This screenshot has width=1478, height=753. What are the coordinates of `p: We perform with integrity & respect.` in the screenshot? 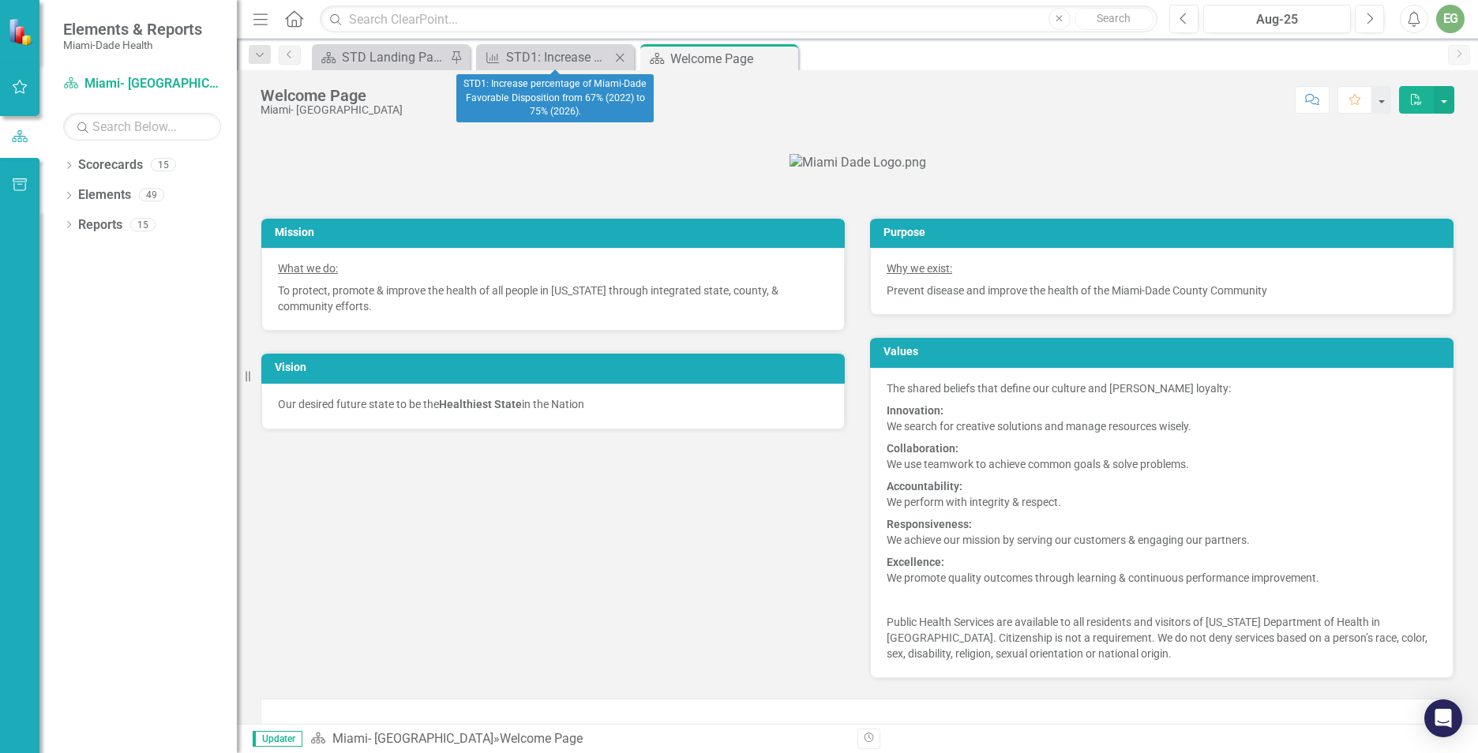 It's located at (1161, 494).